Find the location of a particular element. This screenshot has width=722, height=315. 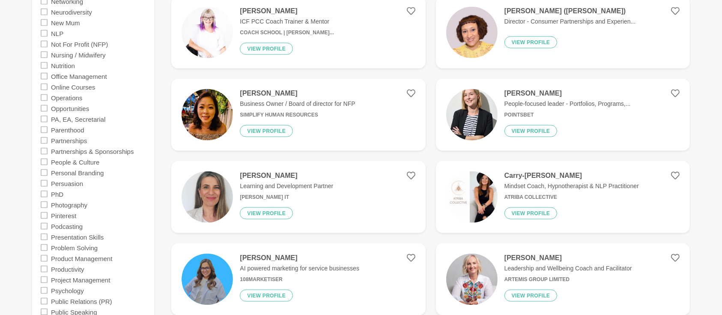

label: Online Courses is located at coordinates (73, 87).